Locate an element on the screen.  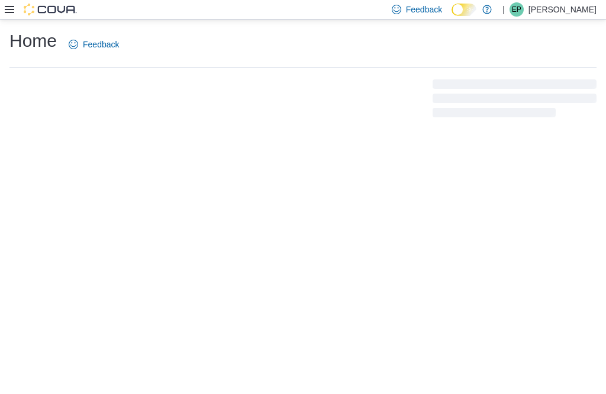
span: EP is located at coordinates (517, 9).